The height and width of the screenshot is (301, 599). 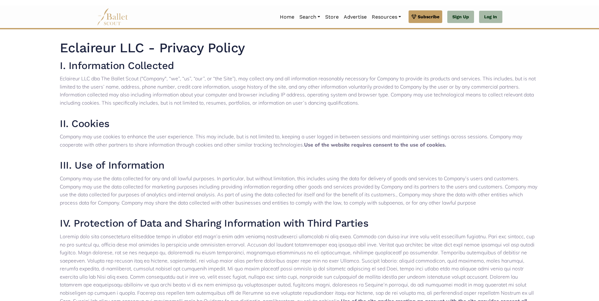 I want to click on a: Advertise, so click(x=355, y=17).